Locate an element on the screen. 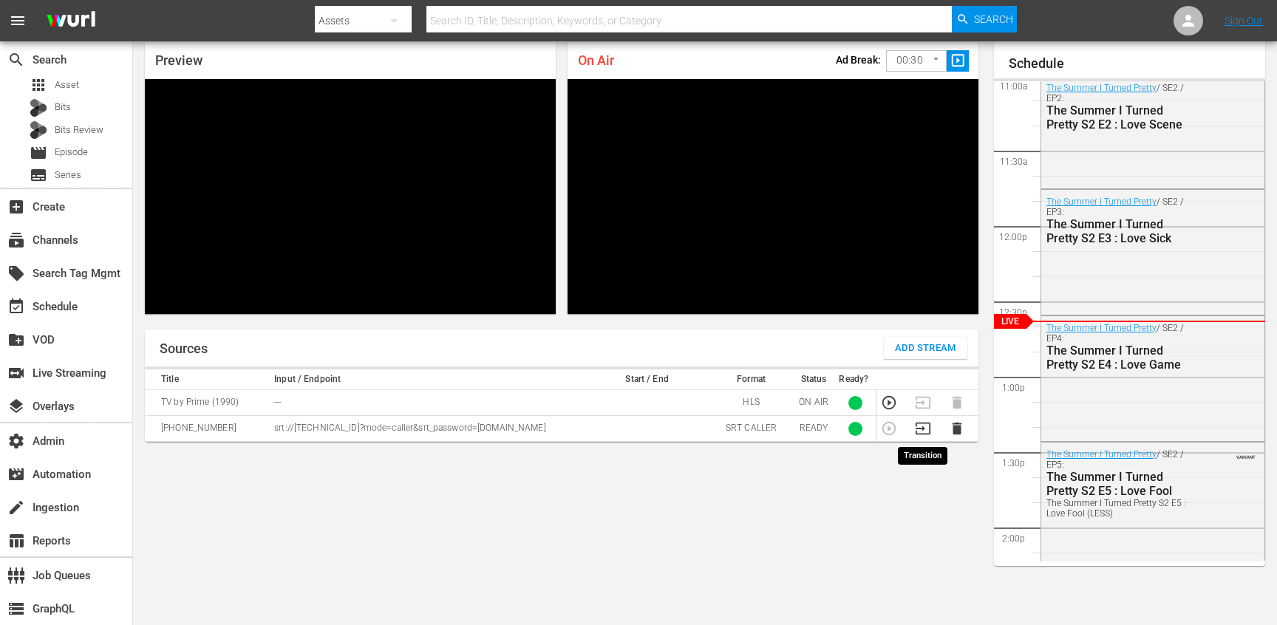  span: Overlays is located at coordinates (16, 406).